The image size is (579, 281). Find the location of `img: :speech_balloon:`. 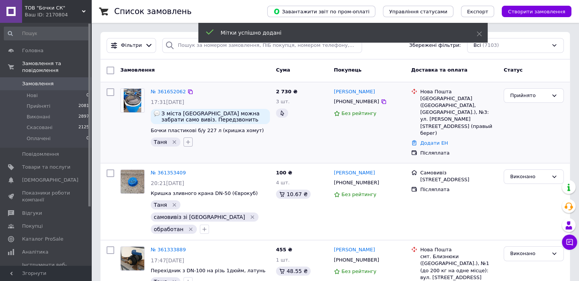

img: :speech_balloon: is located at coordinates (157, 113).